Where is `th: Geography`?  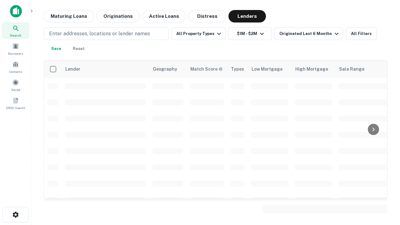 th: Geography is located at coordinates (168, 69).